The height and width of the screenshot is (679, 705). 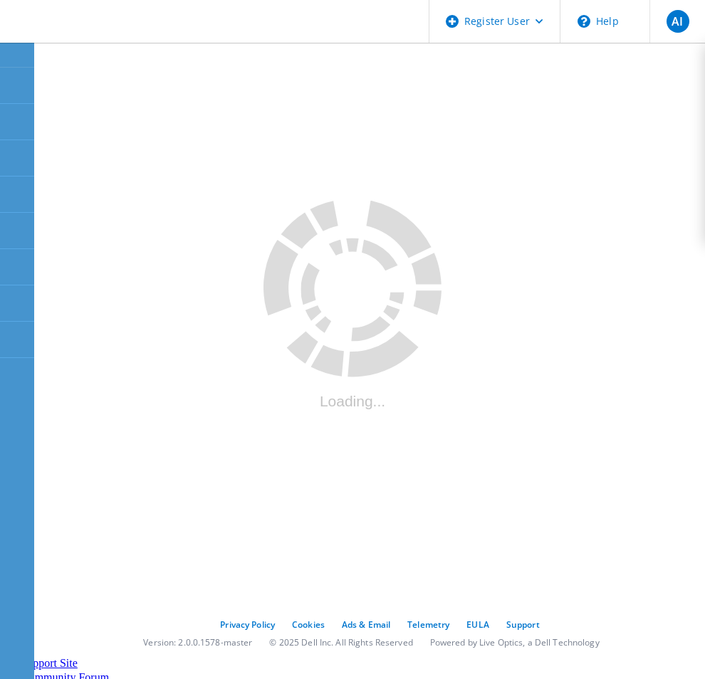 What do you see at coordinates (428, 624) in the screenshot?
I see `a: Telemetry` at bounding box center [428, 624].